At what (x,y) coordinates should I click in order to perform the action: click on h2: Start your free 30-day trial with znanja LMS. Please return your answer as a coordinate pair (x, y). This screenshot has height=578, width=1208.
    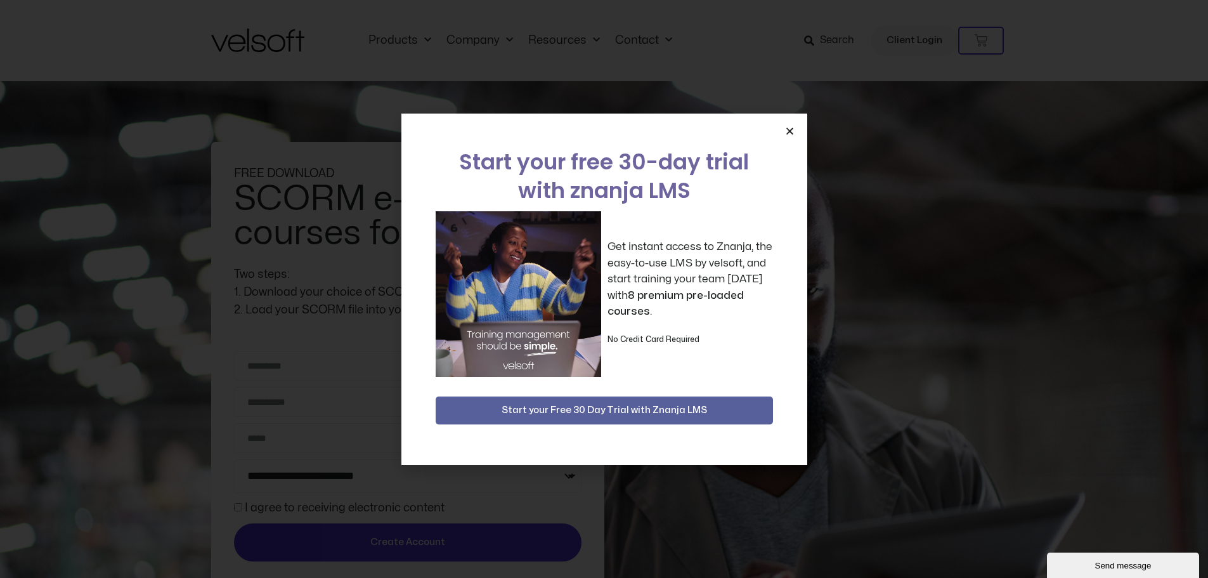
    Looking at the image, I should click on (604, 176).